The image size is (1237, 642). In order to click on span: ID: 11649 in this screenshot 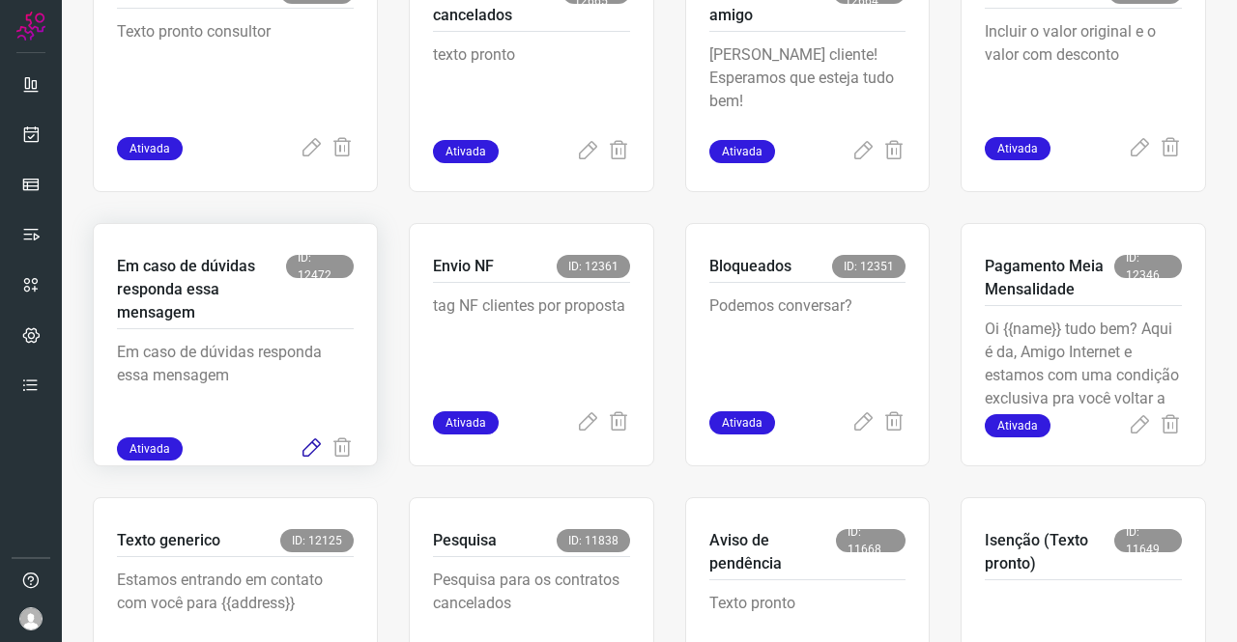, I will do `click(1148, 541)`.